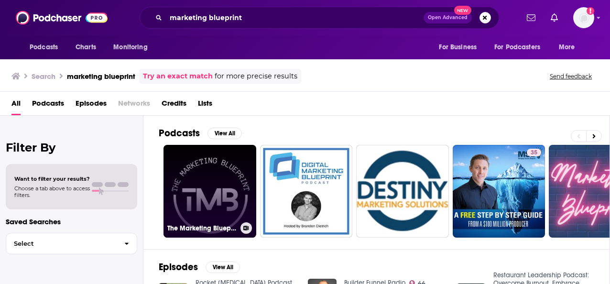  What do you see at coordinates (61, 243) in the screenshot?
I see `span: Select` at bounding box center [61, 243].